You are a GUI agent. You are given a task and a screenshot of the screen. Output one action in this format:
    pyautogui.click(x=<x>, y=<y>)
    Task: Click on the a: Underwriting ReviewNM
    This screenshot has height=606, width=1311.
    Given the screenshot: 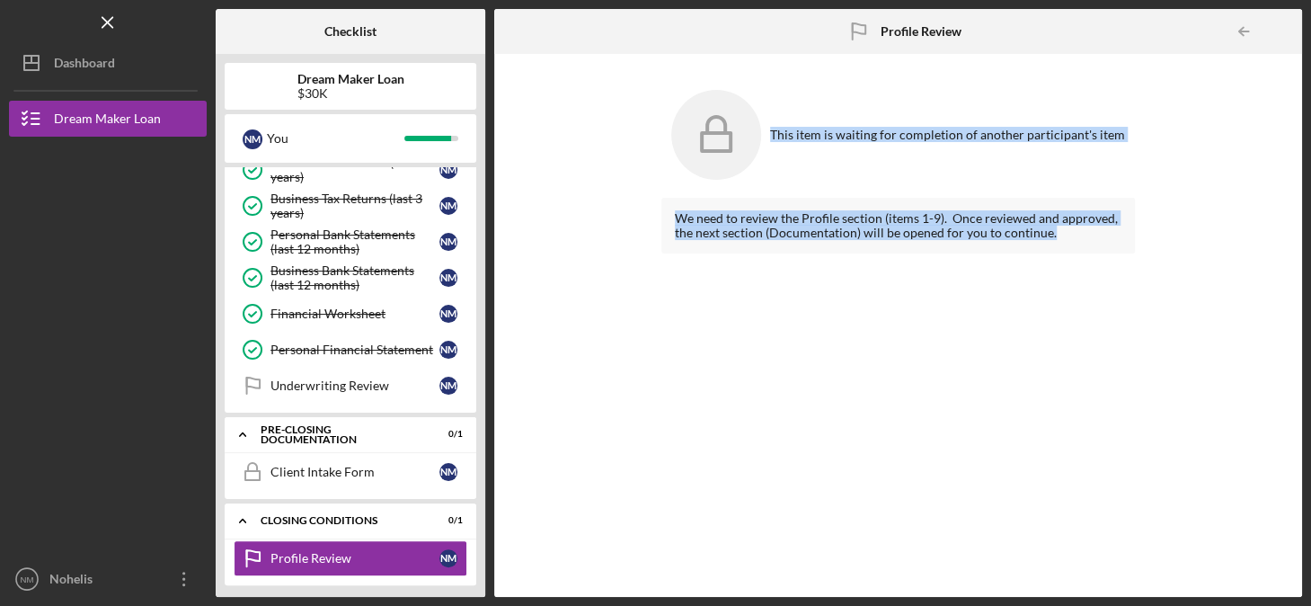 What is the action you would take?
    pyautogui.click(x=350, y=386)
    